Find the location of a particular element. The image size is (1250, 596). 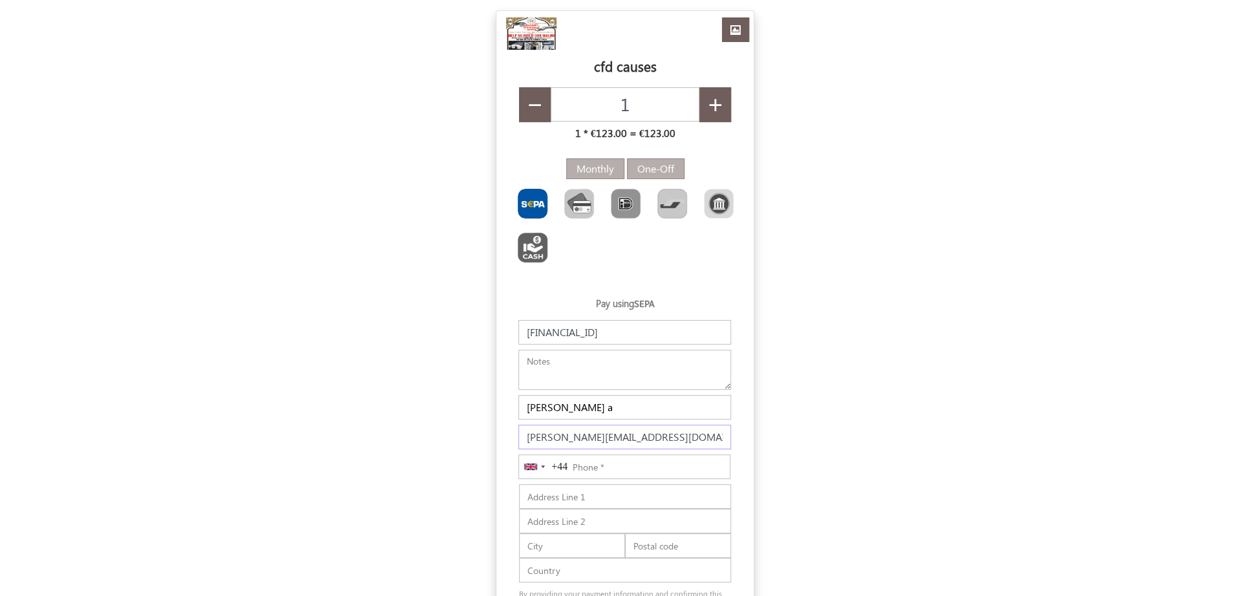

img: BankTransfer.png is located at coordinates (719, 204).